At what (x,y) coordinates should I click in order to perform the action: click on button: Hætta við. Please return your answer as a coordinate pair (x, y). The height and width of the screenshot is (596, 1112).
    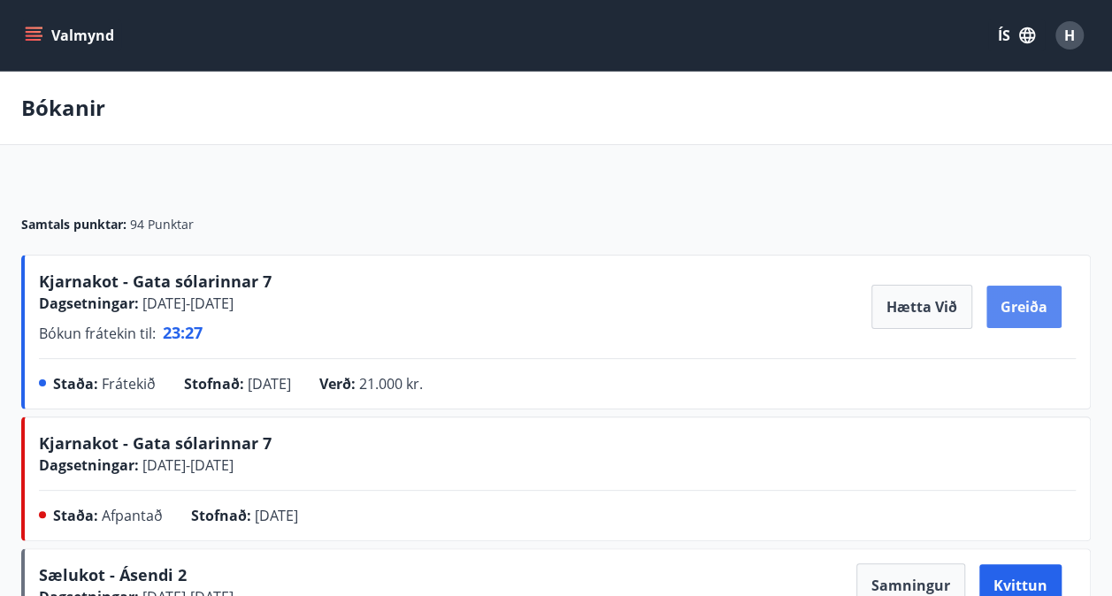
    Looking at the image, I should click on (921, 307).